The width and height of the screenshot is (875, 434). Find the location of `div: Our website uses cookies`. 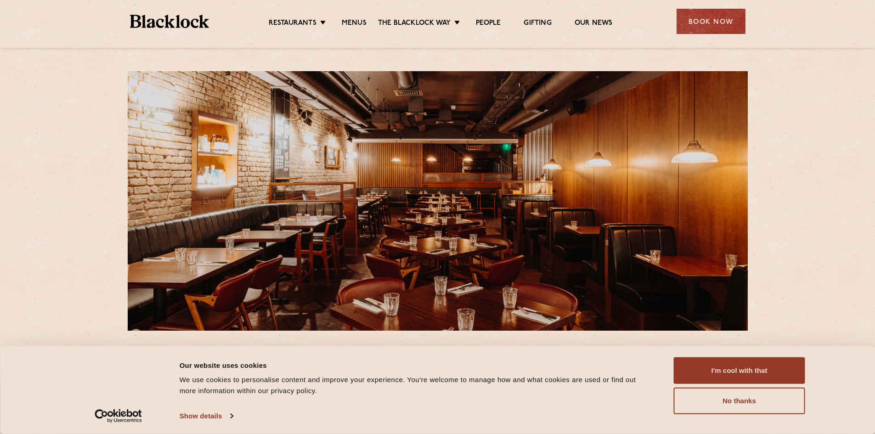

div: Our website uses cookies is located at coordinates (416, 365).